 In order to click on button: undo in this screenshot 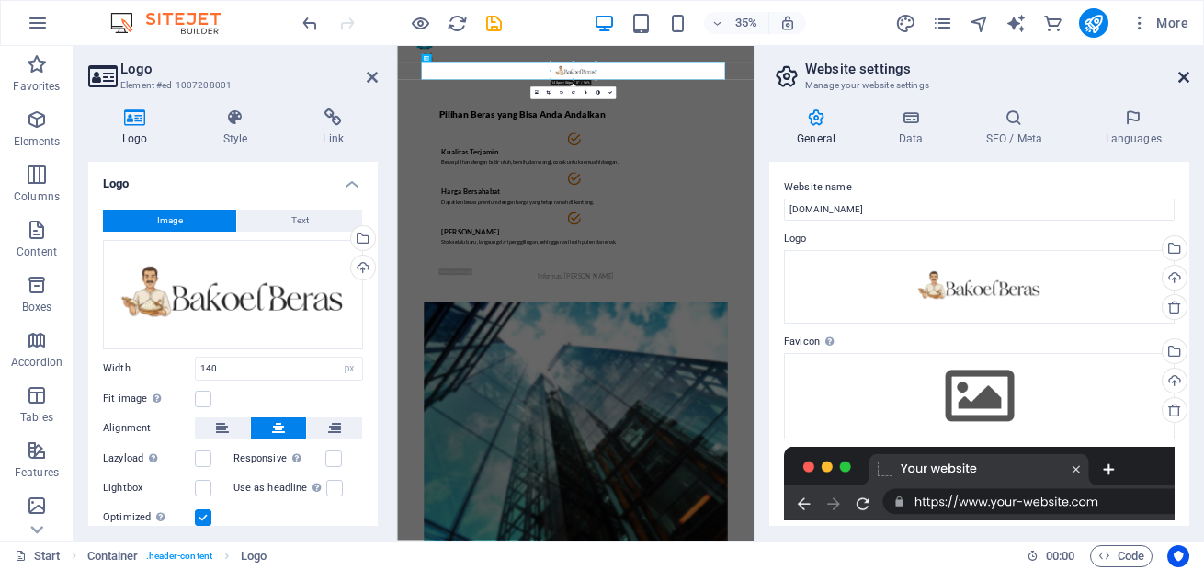, I will do `click(310, 23)`.